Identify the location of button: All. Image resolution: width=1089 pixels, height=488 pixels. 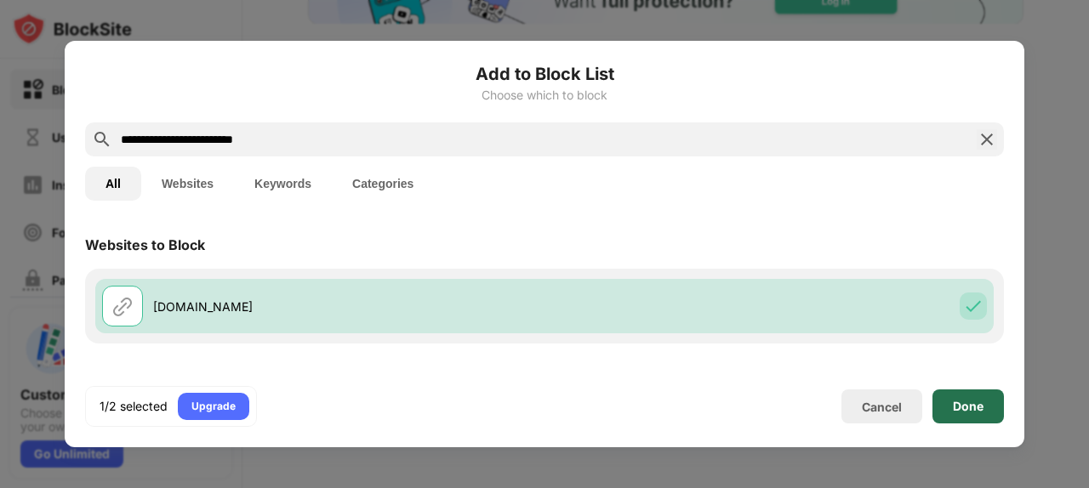
(113, 184).